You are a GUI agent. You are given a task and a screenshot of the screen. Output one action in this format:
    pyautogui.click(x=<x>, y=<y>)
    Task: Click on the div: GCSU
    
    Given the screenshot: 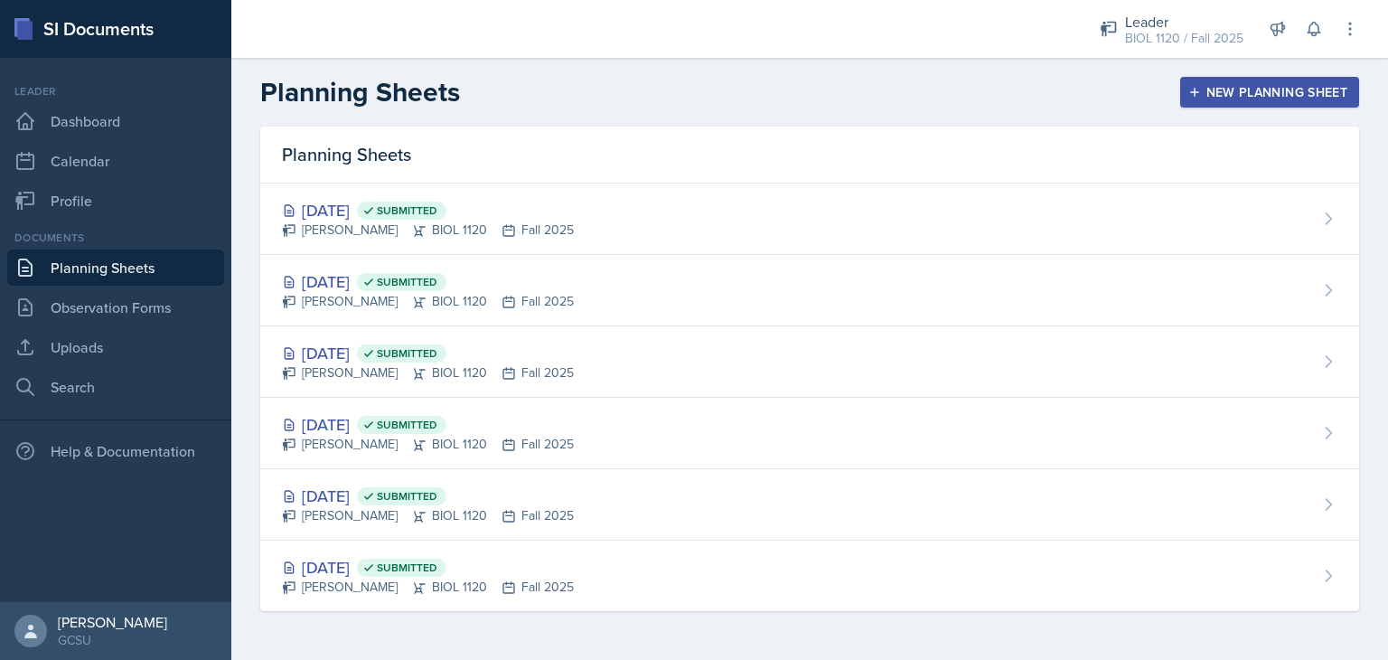 What is the action you would take?
    pyautogui.click(x=112, y=640)
    